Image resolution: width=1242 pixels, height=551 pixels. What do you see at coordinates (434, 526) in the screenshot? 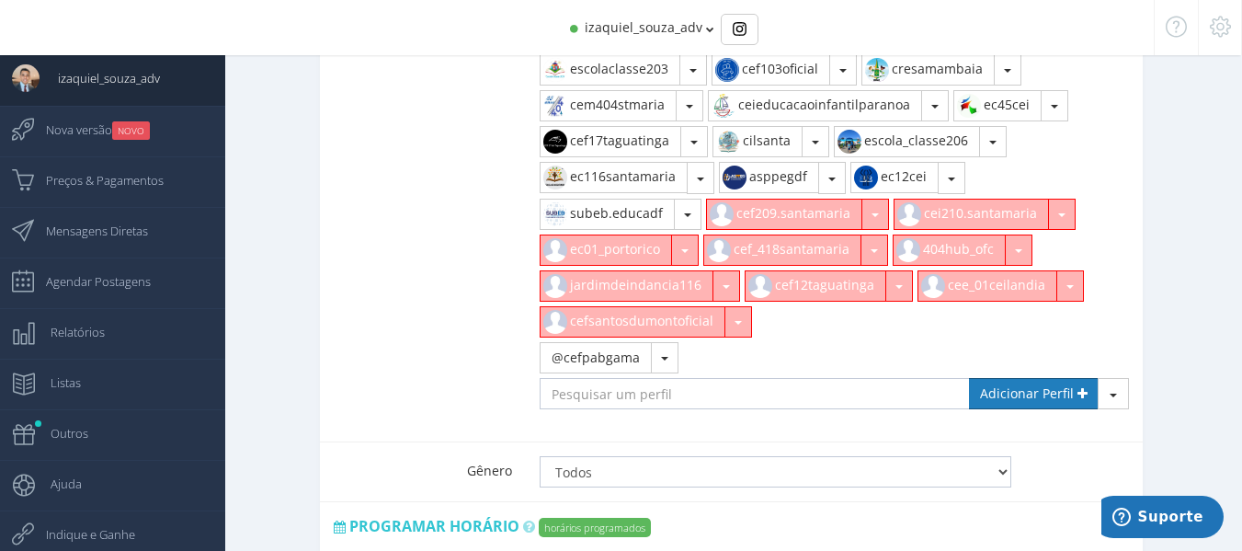
I see `span: Programar horário` at bounding box center [434, 526].